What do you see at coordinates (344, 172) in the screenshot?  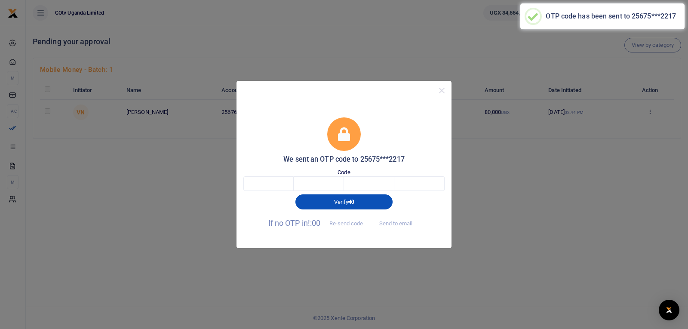 I see `label: Code` at bounding box center [344, 172].